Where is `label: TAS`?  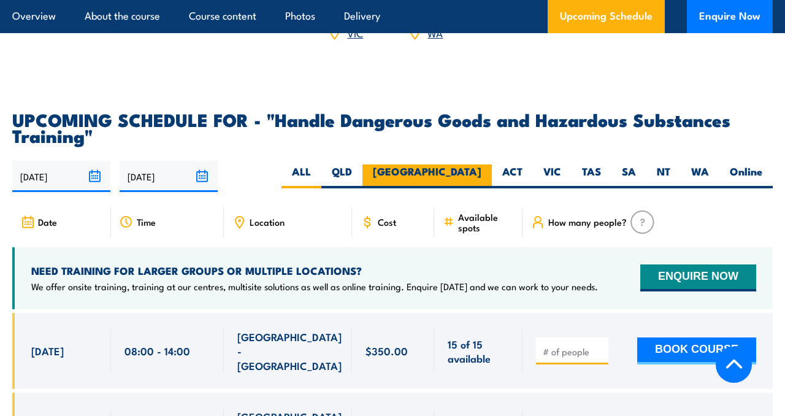
label: TAS is located at coordinates (591, 176).